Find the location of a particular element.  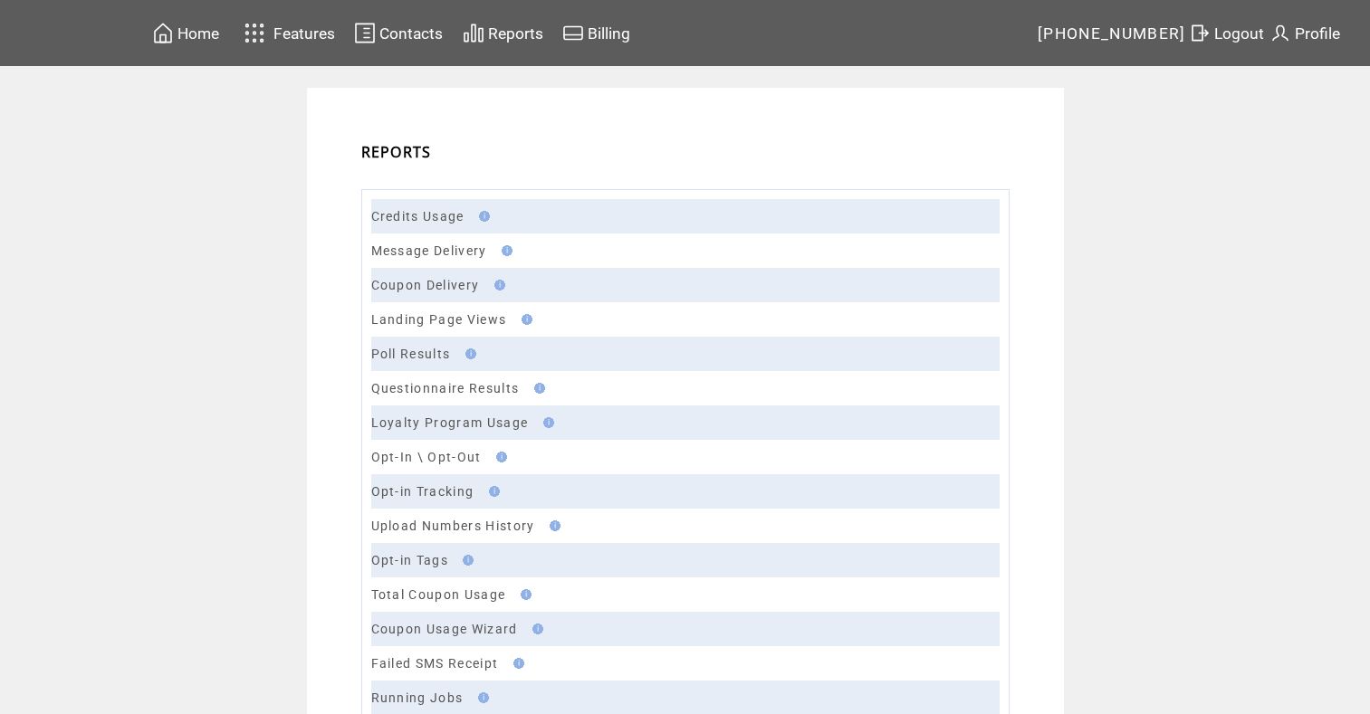

a: Failed SMS Receipt is located at coordinates (435, 664).